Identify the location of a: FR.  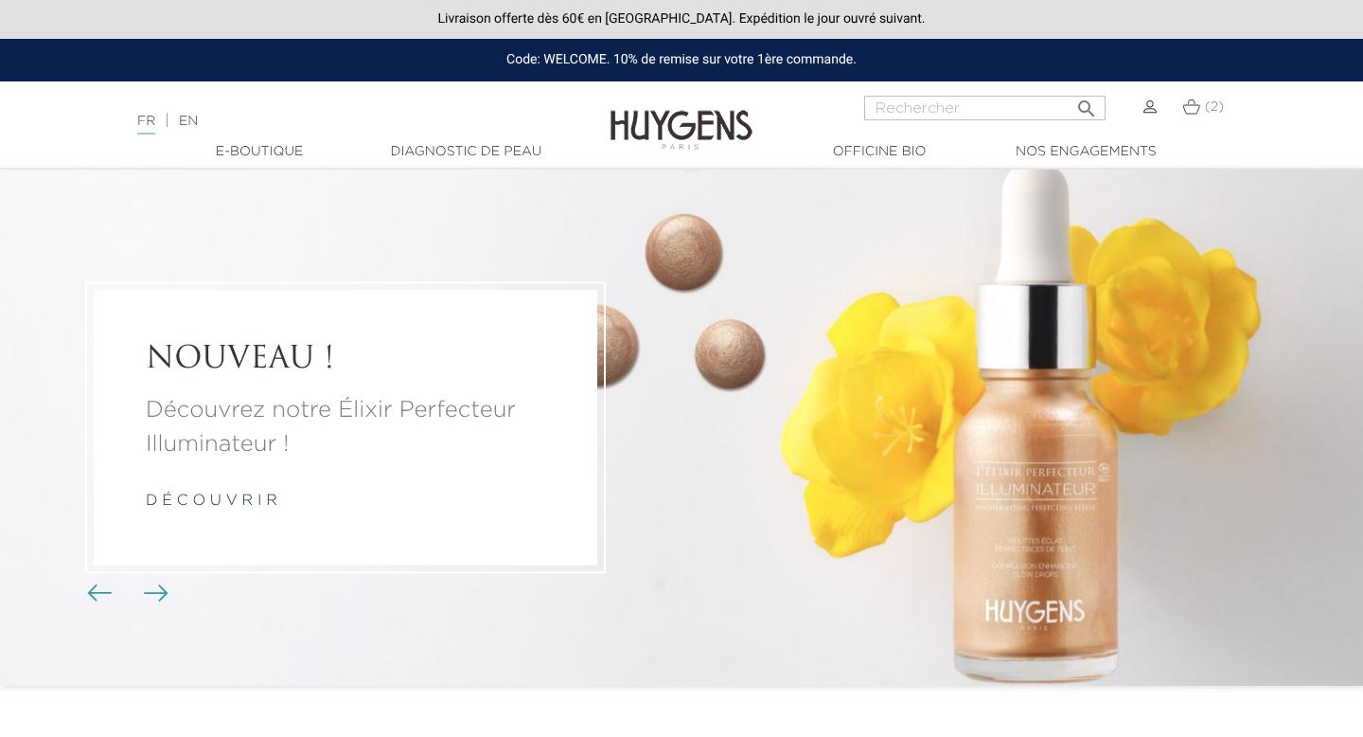
(146, 124).